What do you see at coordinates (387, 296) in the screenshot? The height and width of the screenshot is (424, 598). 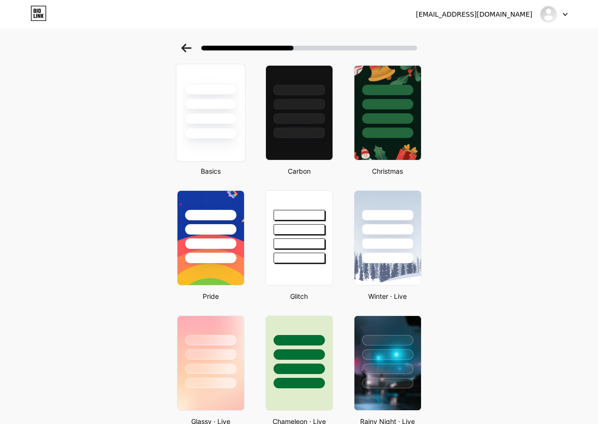 I see `div: Winter · Live` at bounding box center [387, 296].